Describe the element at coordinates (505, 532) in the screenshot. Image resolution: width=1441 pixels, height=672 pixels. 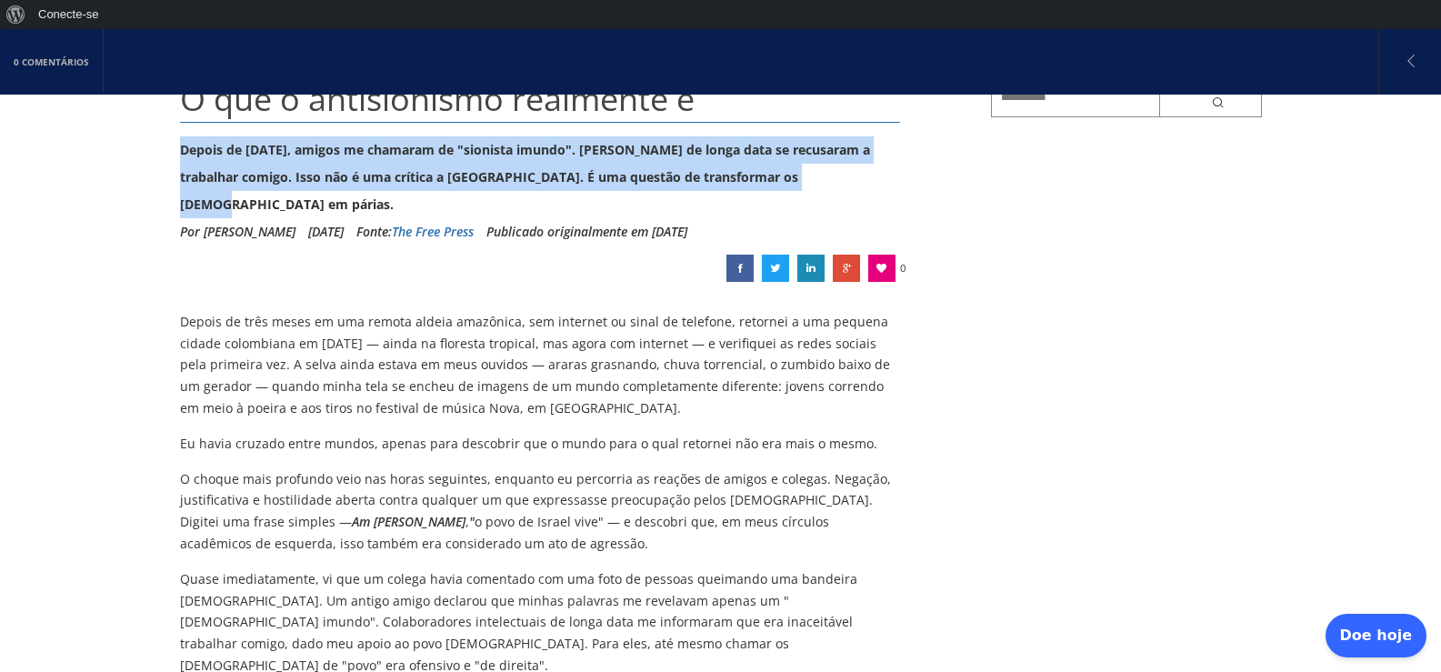
I see `font: o povo de Israel vive" — e descobri que, em meus círculos acadêmicos de esquerda, isso também era...` at that location.